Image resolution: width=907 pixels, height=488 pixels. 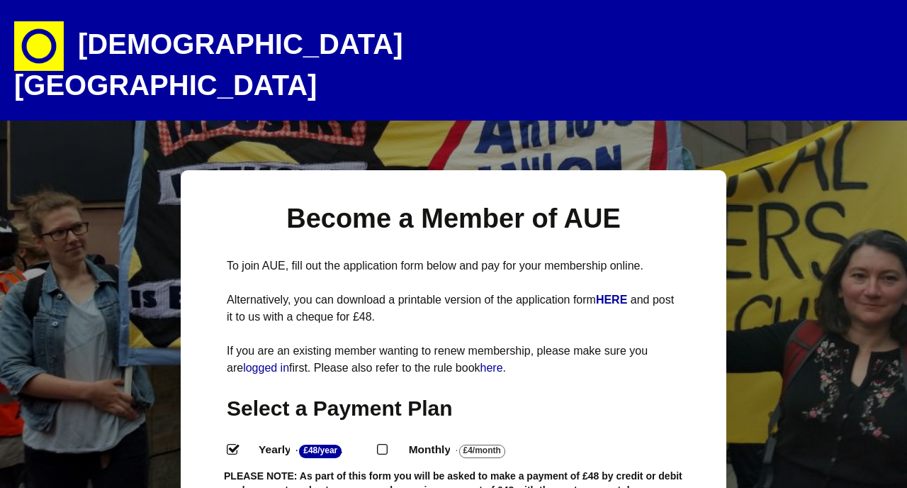 What do you see at coordinates (340, 408) in the screenshot?
I see `span: Select a Payment Plan` at bounding box center [340, 408].